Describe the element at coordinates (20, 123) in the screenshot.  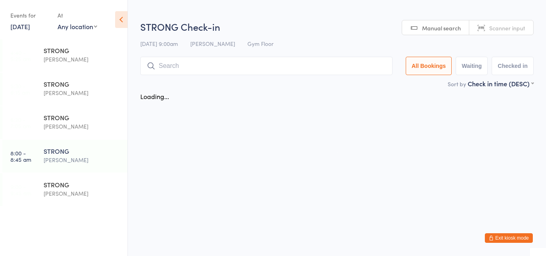
I see `time: 6:20 - 7:05 am` at that location.